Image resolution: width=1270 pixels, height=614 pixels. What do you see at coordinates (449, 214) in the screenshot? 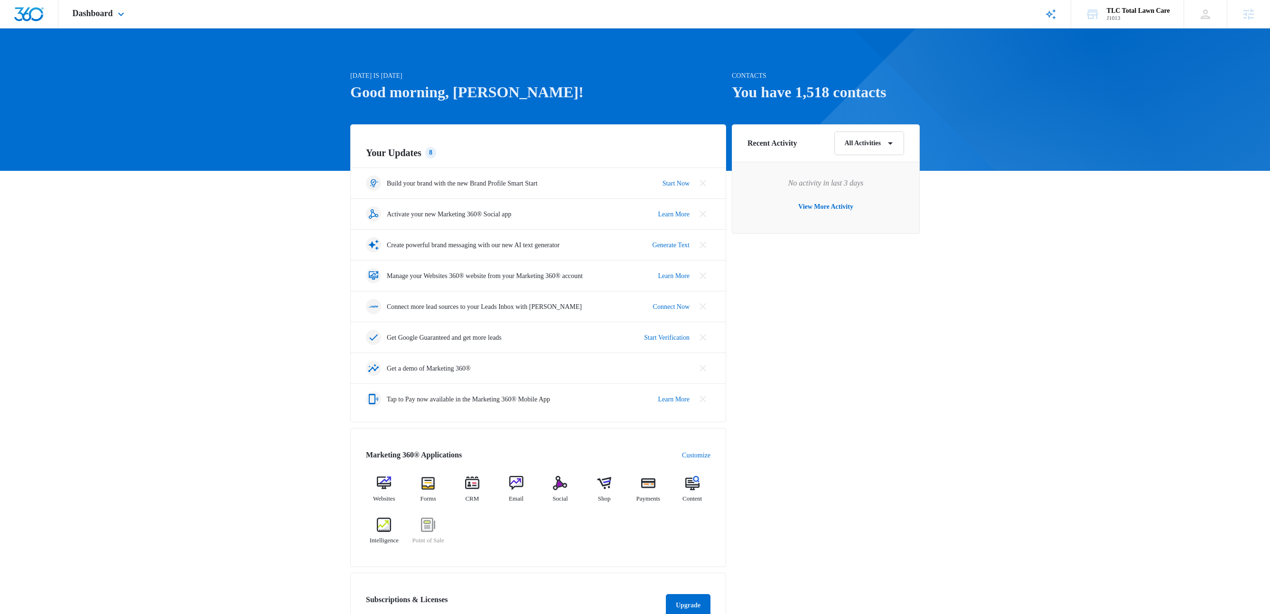
I see `p: Activate your new Marketing 360® Social app` at bounding box center [449, 214].